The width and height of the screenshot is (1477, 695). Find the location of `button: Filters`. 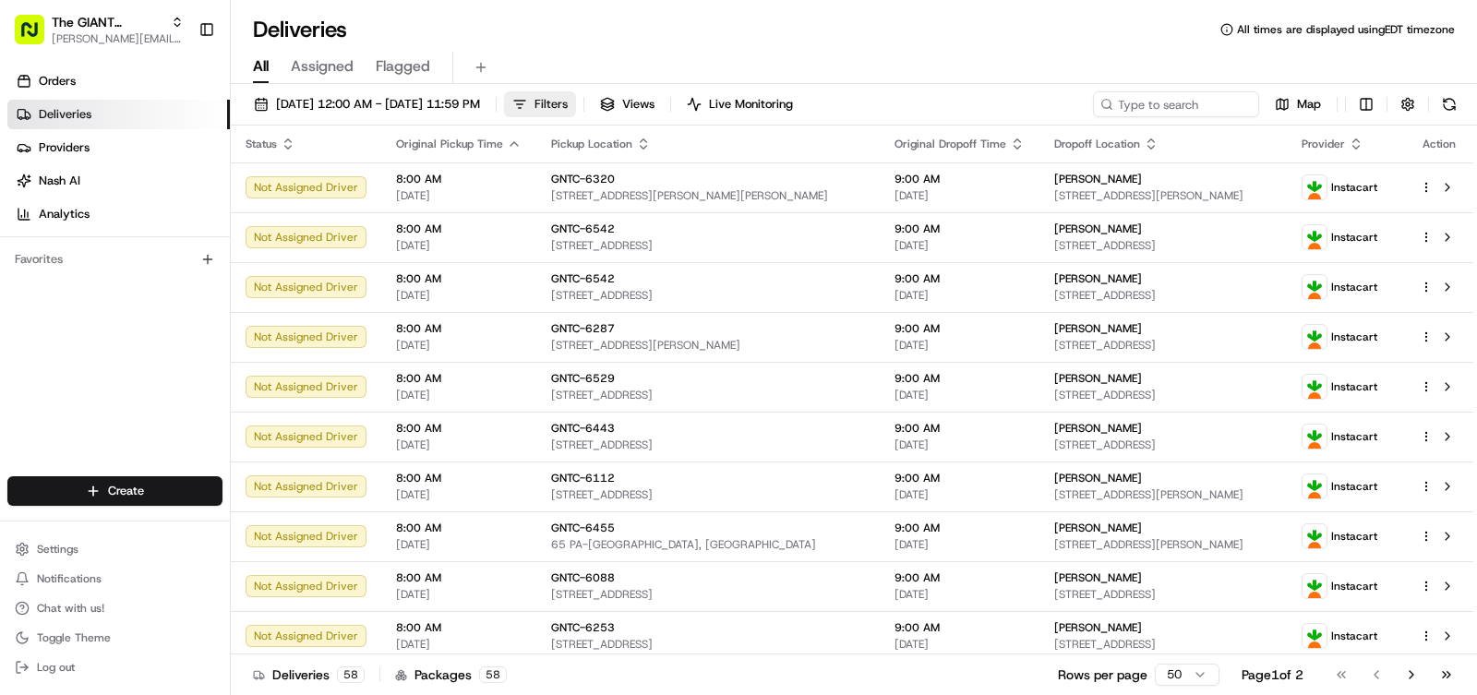

button: Filters is located at coordinates (540, 104).